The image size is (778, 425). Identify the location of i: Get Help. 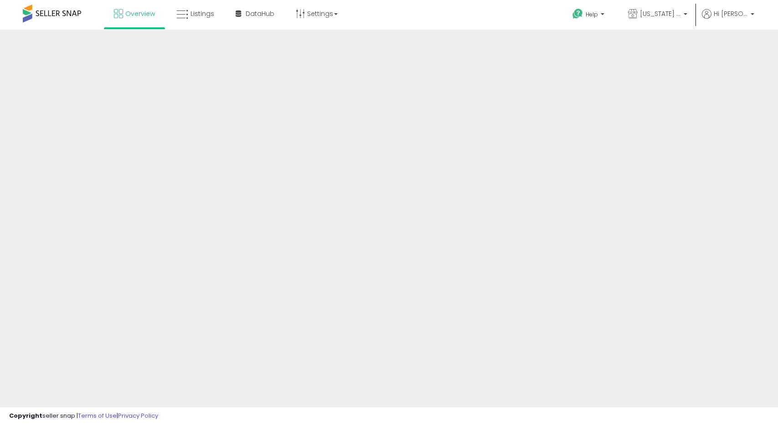
(577, 14).